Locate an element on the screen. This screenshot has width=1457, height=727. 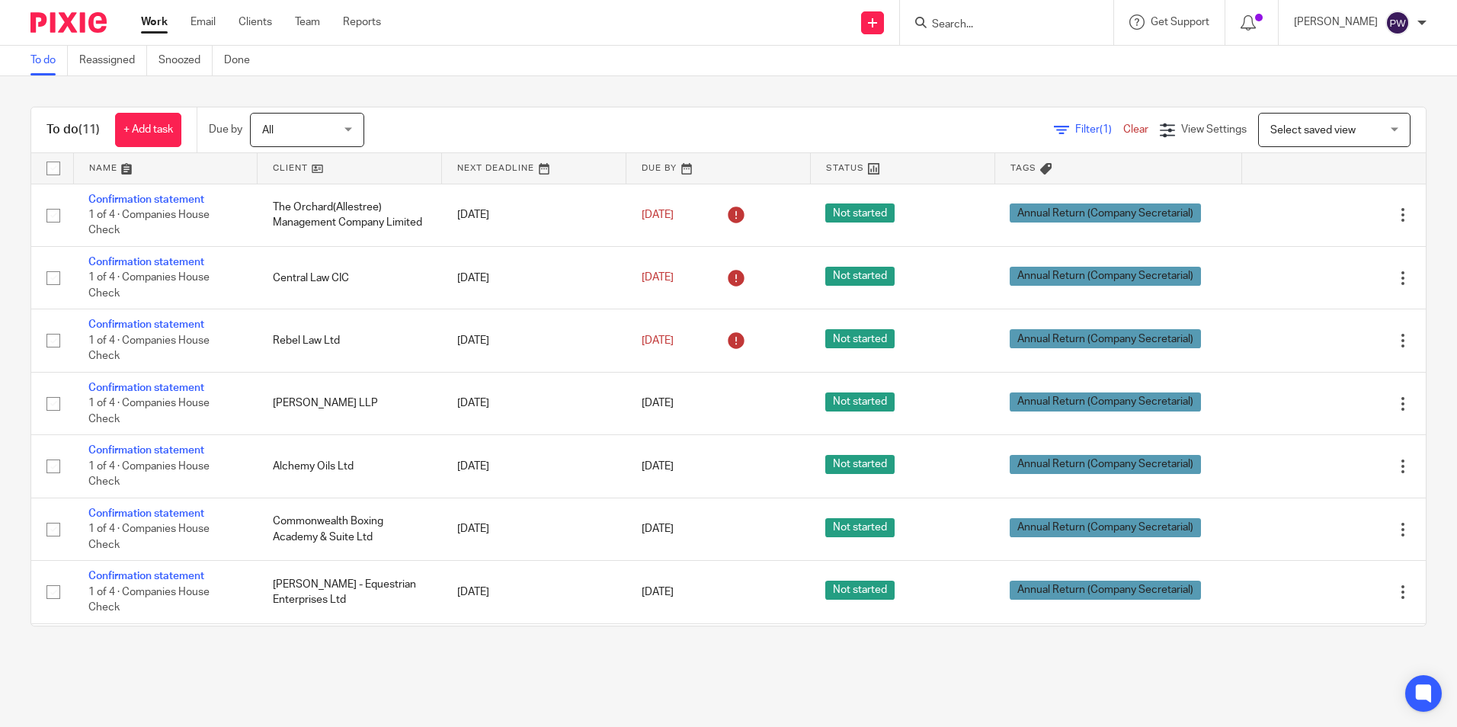
td: Stapenhill Football Club Limited is located at coordinates (350, 654).